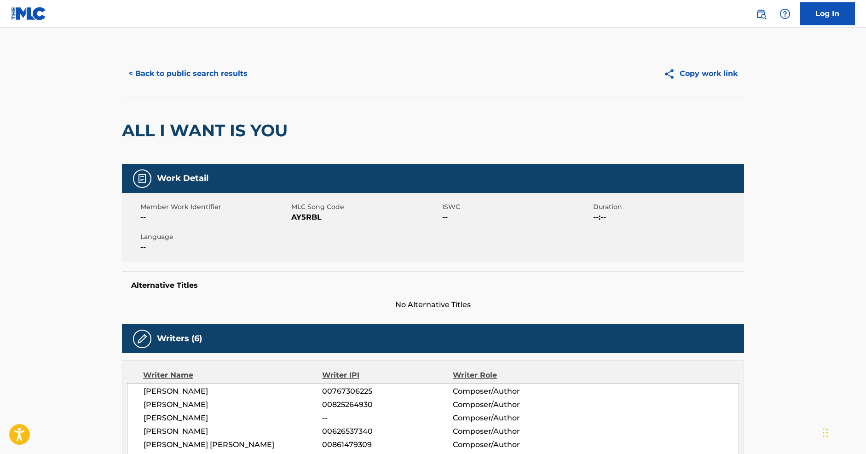 This screenshot has width=866, height=454. What do you see at coordinates (700, 74) in the screenshot?
I see `button: Copy work link` at bounding box center [700, 74].